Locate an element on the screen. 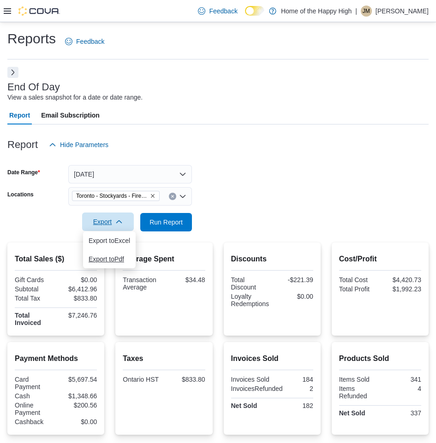 This screenshot has width=436, height=443. div: $6,412.96 is located at coordinates (77, 289).